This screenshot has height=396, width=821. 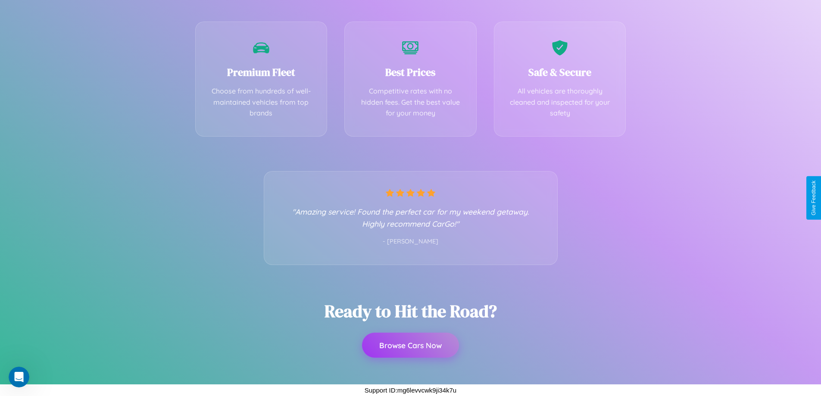 I want to click on h3: Premium Fleet, so click(x=261, y=72).